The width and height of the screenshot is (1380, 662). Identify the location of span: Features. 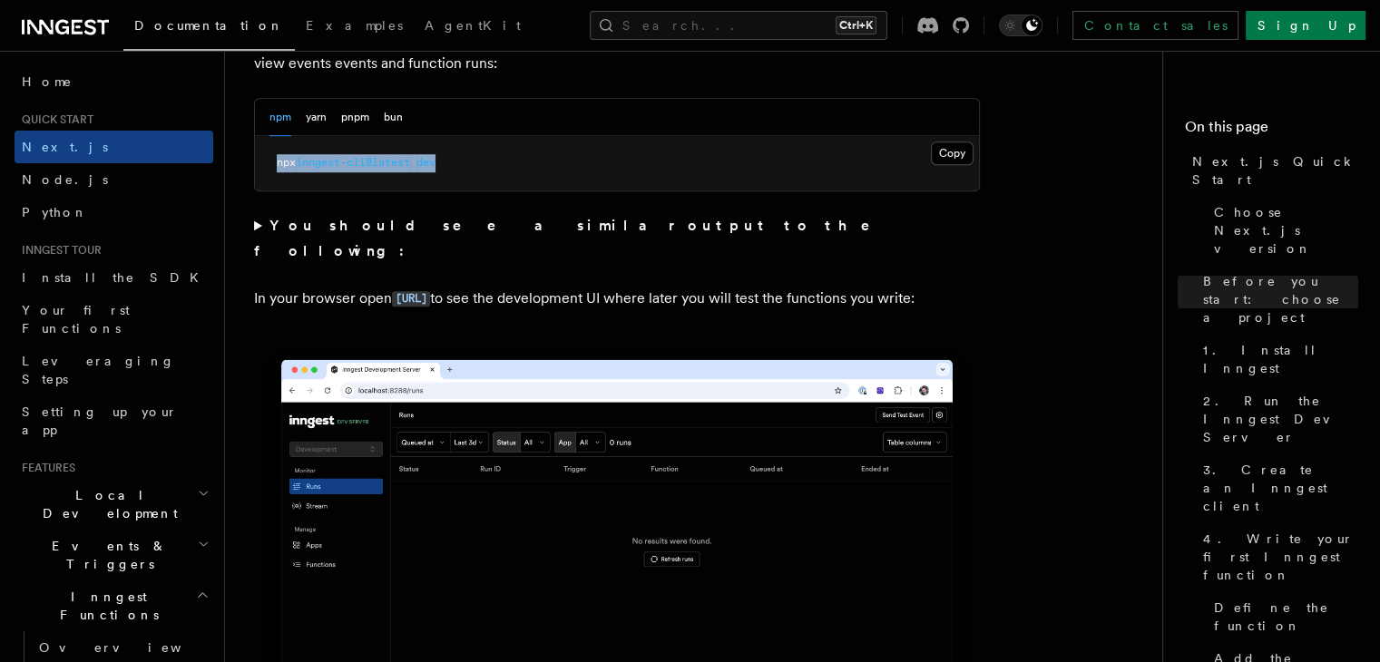
(44, 468).